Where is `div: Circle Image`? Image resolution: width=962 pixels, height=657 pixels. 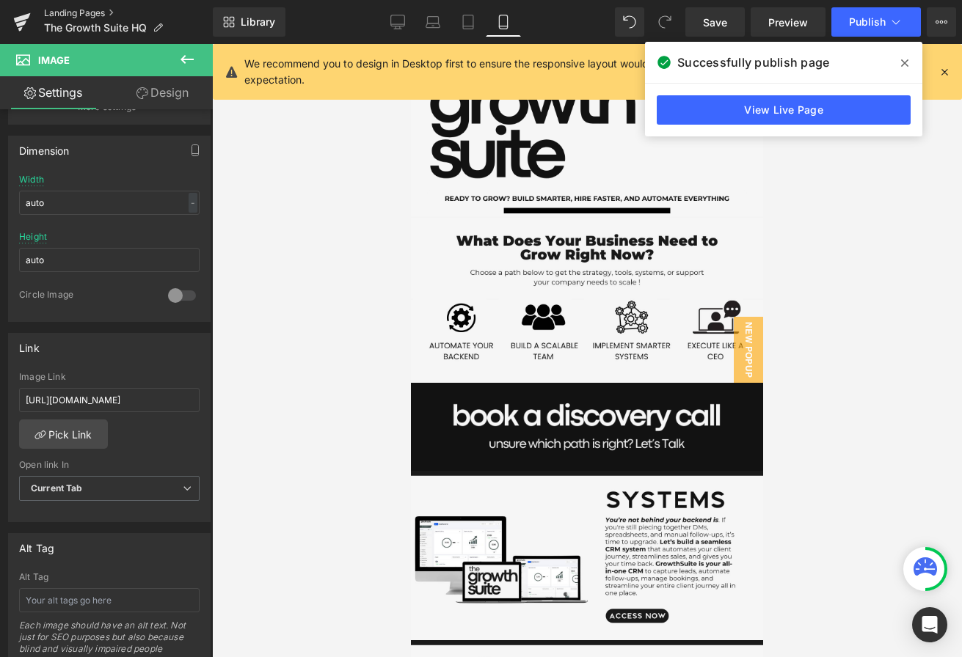
div: Circle Image is located at coordinates (86, 296).